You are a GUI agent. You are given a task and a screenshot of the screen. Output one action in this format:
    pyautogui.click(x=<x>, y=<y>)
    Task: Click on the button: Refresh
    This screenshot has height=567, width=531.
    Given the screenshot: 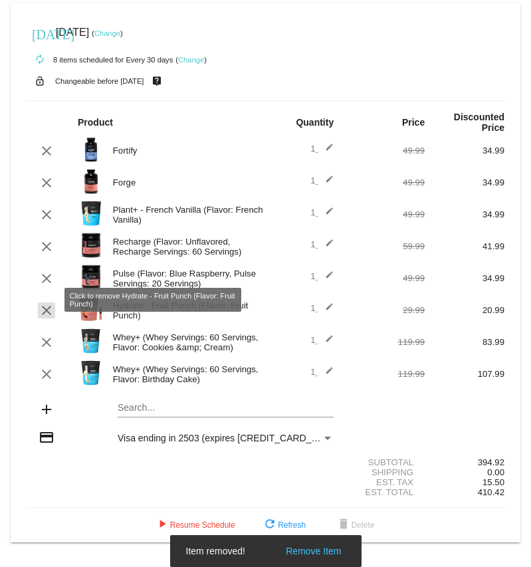 What is the action you would take?
    pyautogui.click(x=284, y=525)
    